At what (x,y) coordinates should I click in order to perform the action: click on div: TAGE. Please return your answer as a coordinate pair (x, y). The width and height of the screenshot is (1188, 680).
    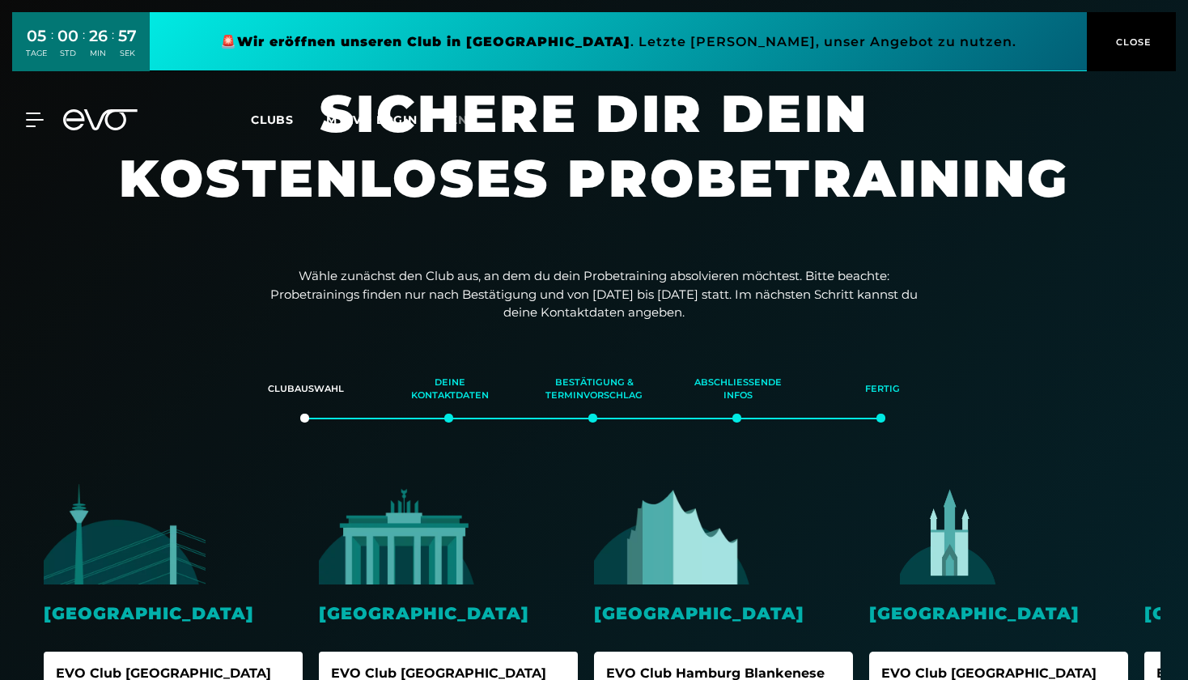
    Looking at the image, I should click on (36, 53).